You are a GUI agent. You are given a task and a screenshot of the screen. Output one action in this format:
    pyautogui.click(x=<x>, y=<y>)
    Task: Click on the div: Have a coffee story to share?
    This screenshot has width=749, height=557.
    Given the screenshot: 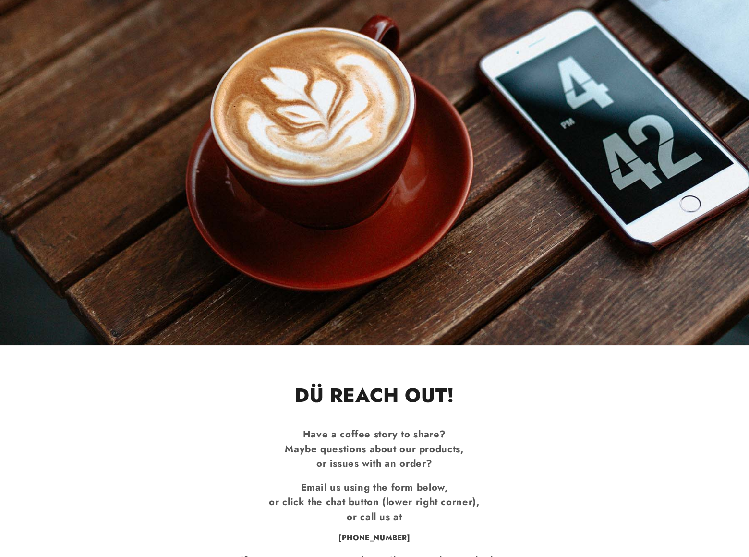 What is the action you would take?
    pyautogui.click(x=375, y=434)
    